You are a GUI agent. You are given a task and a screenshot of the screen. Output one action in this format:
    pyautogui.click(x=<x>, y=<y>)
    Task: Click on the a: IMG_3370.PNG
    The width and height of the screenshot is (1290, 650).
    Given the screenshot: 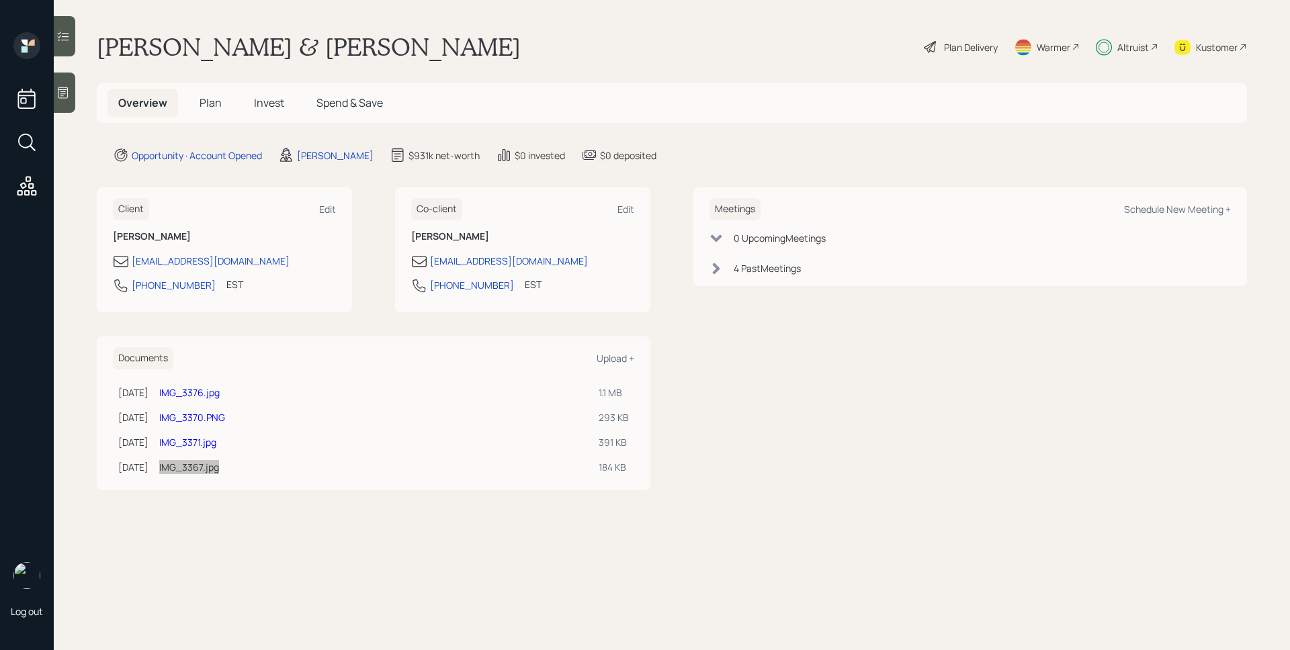 What is the action you would take?
    pyautogui.click(x=192, y=417)
    